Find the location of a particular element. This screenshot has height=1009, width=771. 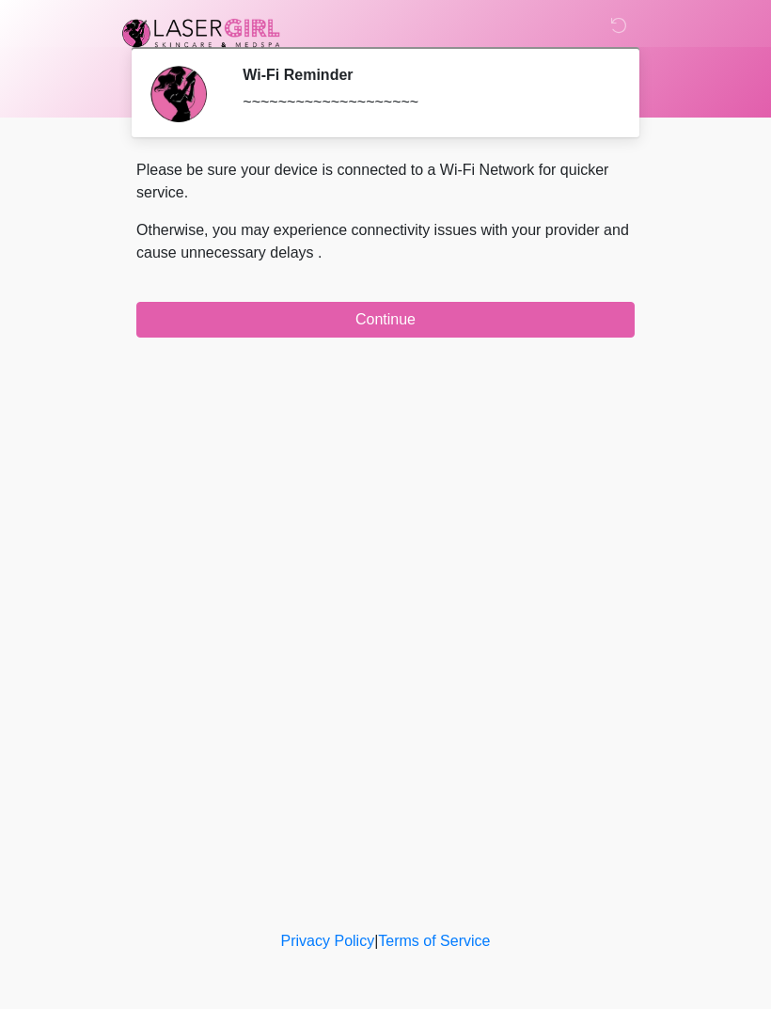

a: Terms of Service is located at coordinates (434, 941).